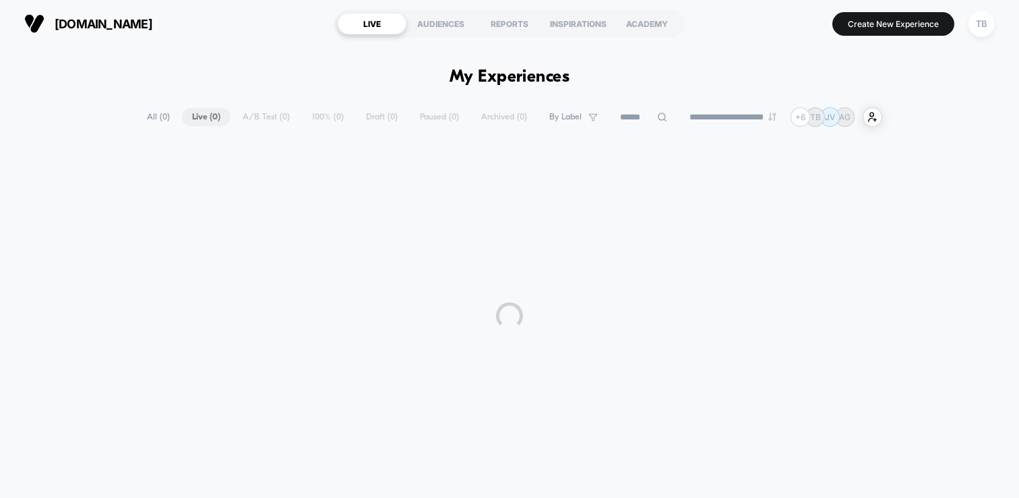 This screenshot has height=498, width=1019. I want to click on div: TB, so click(982, 24).